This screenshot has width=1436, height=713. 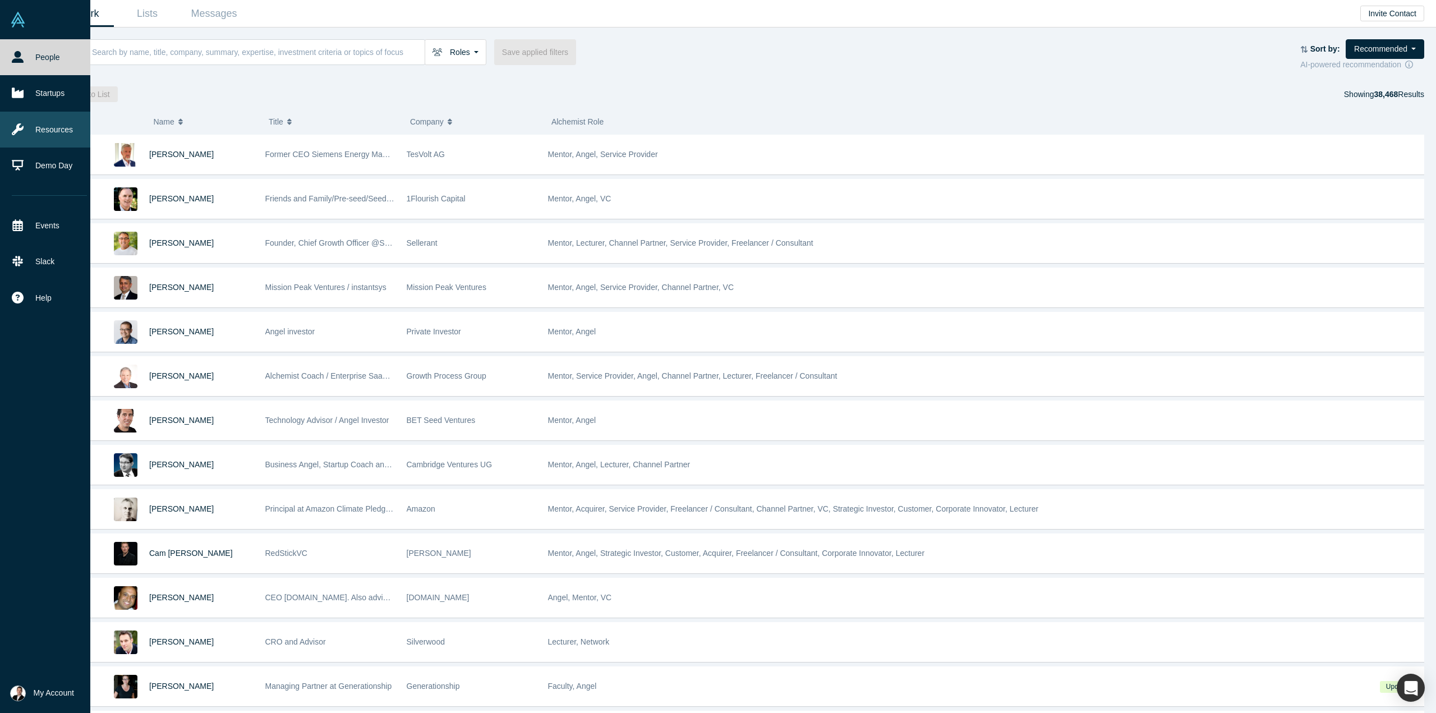 What do you see at coordinates (147, 13) in the screenshot?
I see `a: Lists` at bounding box center [147, 13].